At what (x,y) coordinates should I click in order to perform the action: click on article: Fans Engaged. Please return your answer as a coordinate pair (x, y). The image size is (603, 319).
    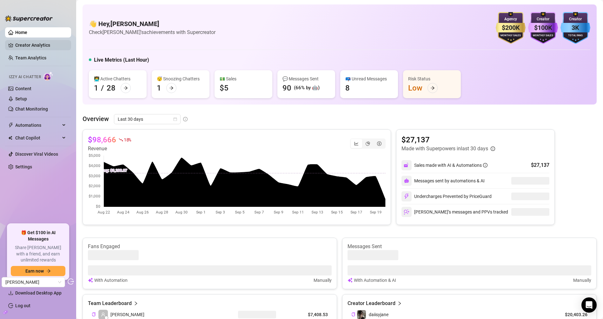
    Looking at the image, I should click on (210, 246).